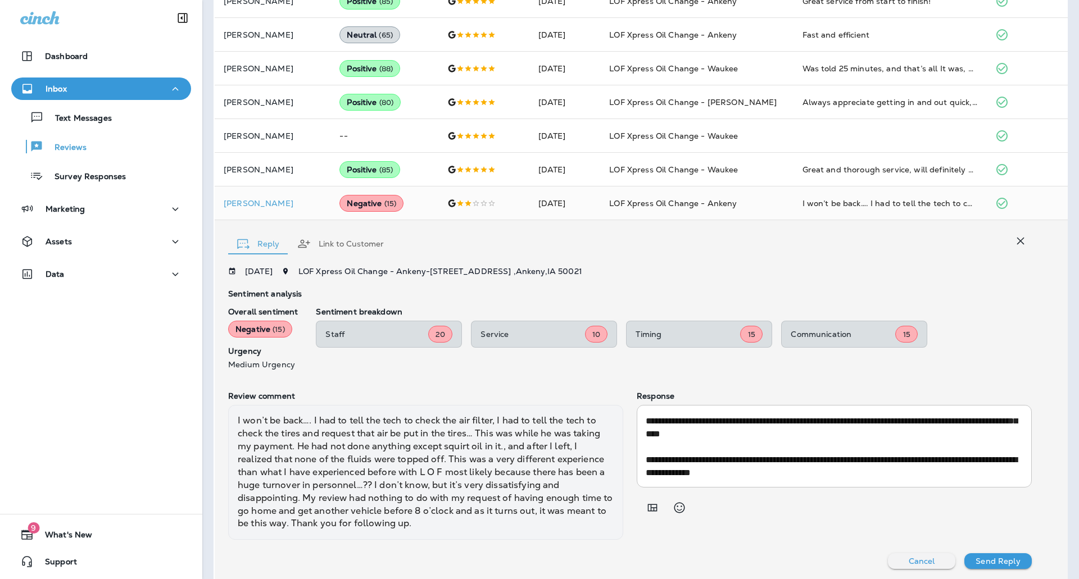 The image size is (1079, 579). What do you see at coordinates (679, 508) in the screenshot?
I see `button: Select an emoji` at bounding box center [679, 508].